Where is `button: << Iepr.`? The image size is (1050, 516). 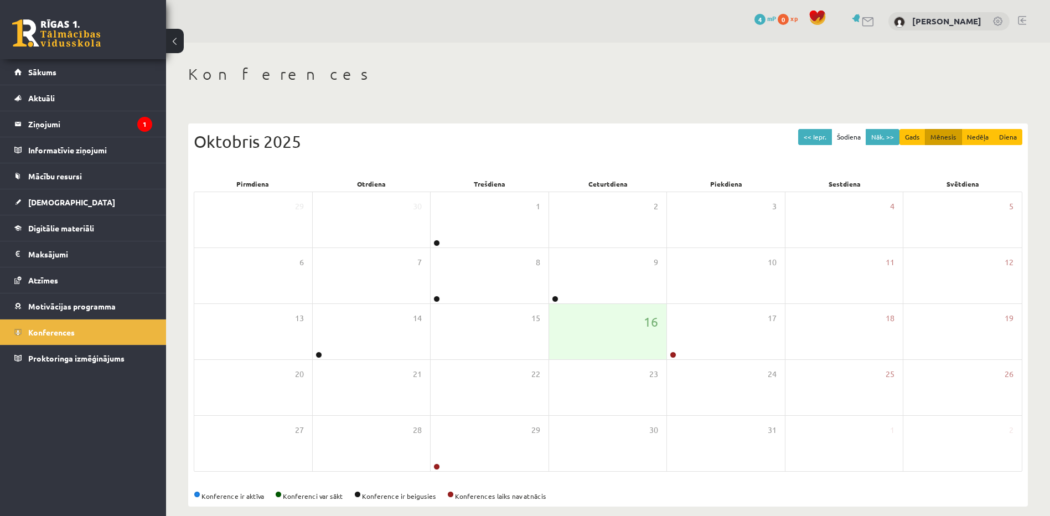 button: << Iepr. is located at coordinates (815, 137).